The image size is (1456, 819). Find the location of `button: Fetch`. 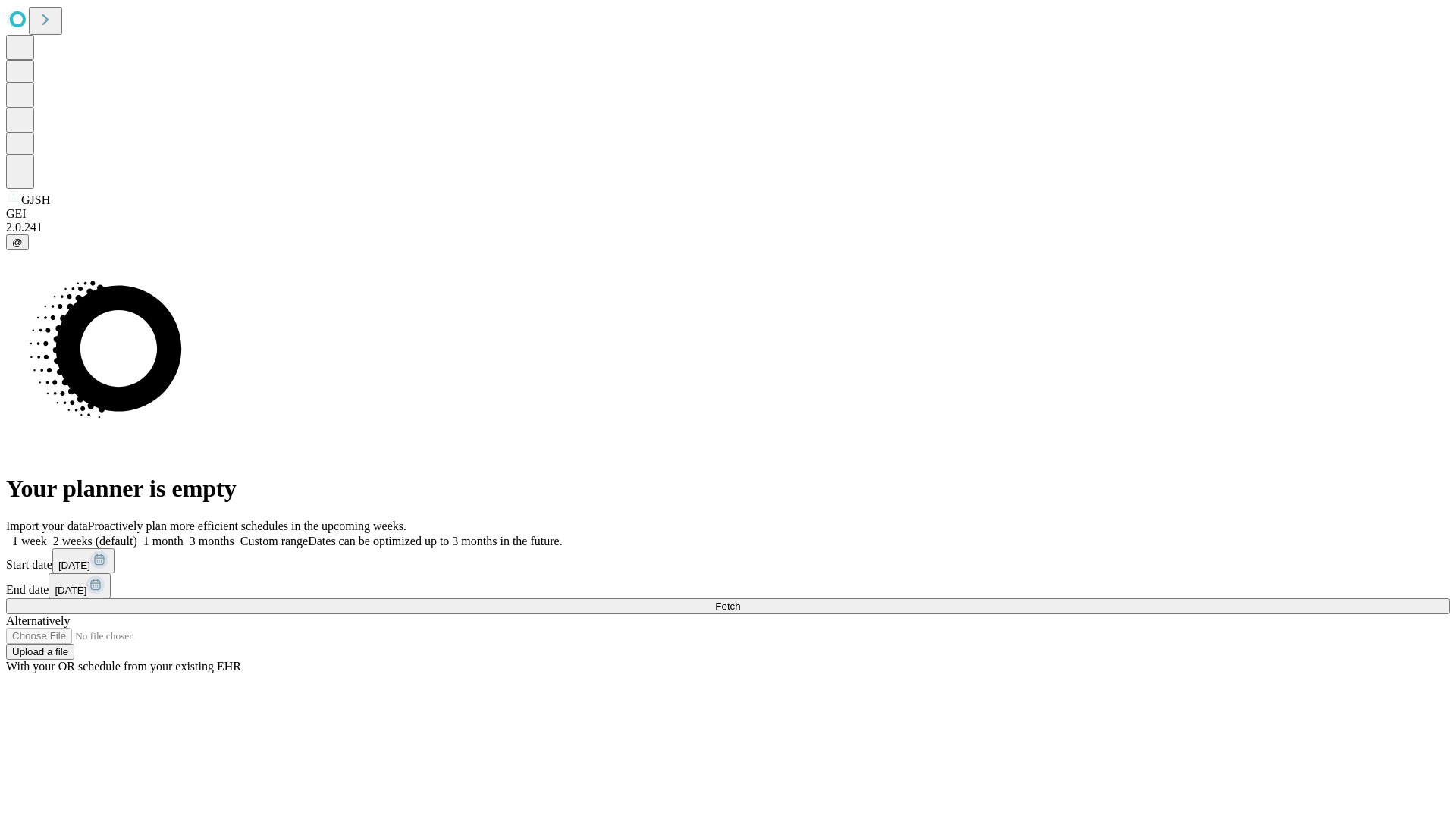

button: Fetch is located at coordinates (728, 606).